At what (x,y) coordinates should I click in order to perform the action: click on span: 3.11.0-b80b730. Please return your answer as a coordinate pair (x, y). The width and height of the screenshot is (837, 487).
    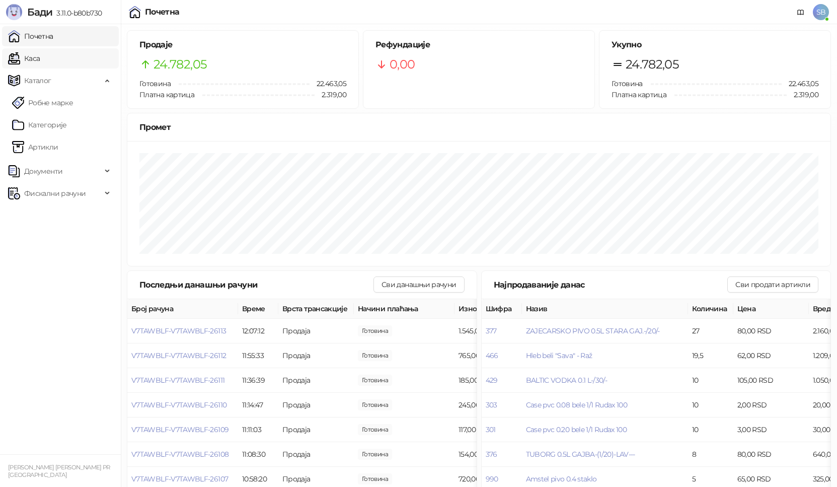
    Looking at the image, I should click on (77, 13).